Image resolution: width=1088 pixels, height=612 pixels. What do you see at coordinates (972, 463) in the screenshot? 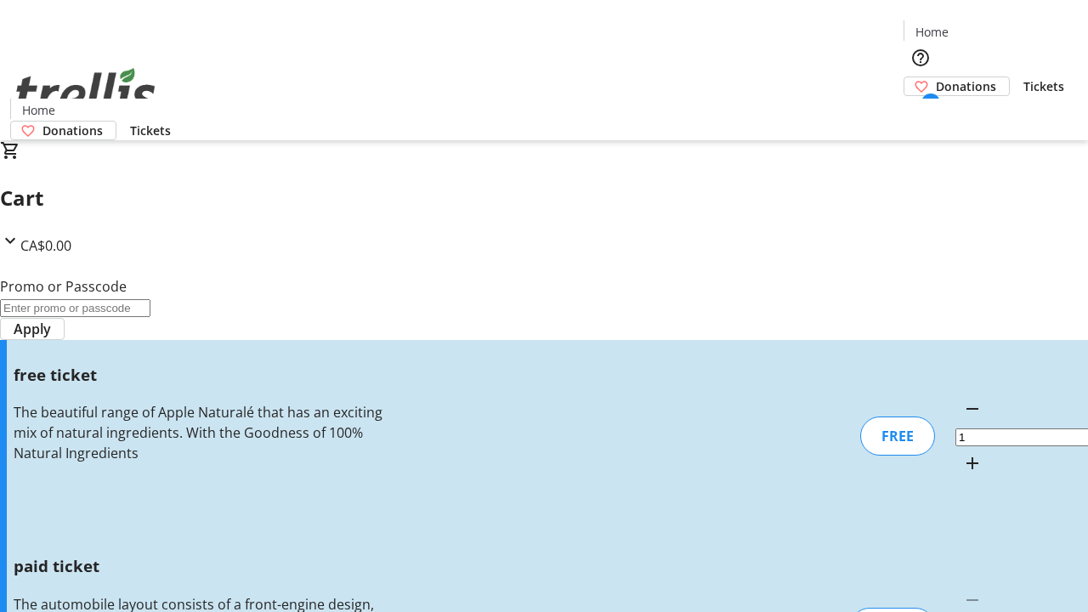
I see `button: Increment by one` at bounding box center [972, 463].